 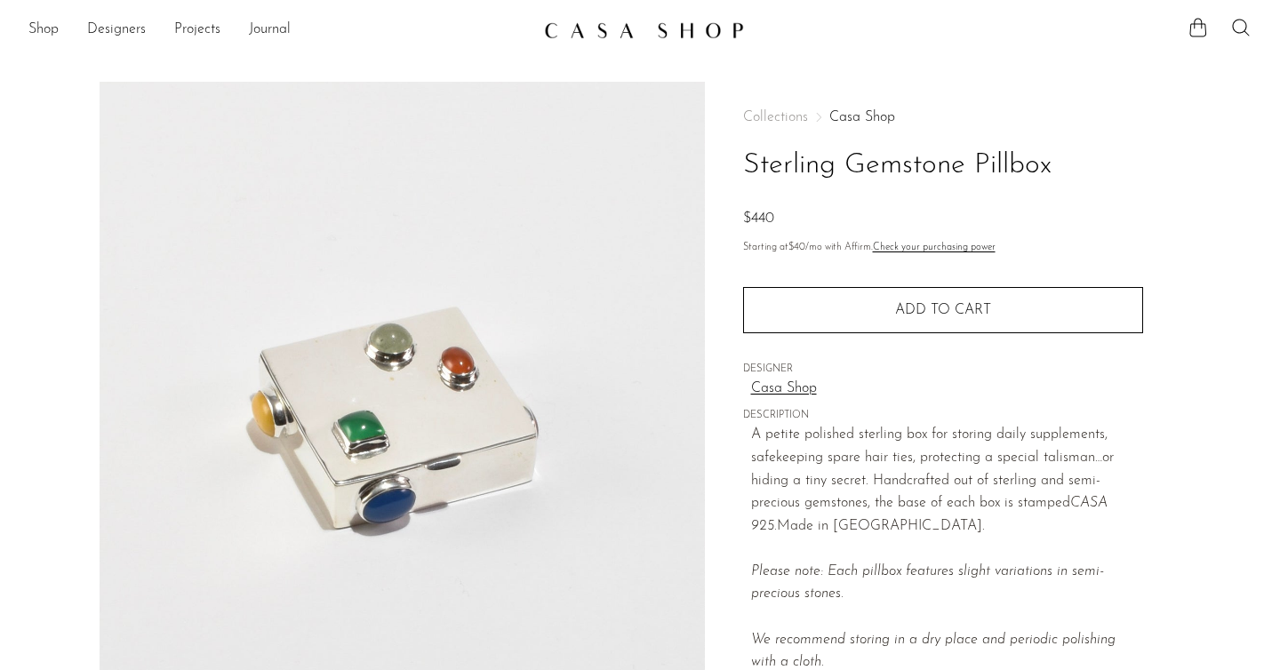 I want to click on h1: Sterling Gemstone Pillbox, so click(x=943, y=165).